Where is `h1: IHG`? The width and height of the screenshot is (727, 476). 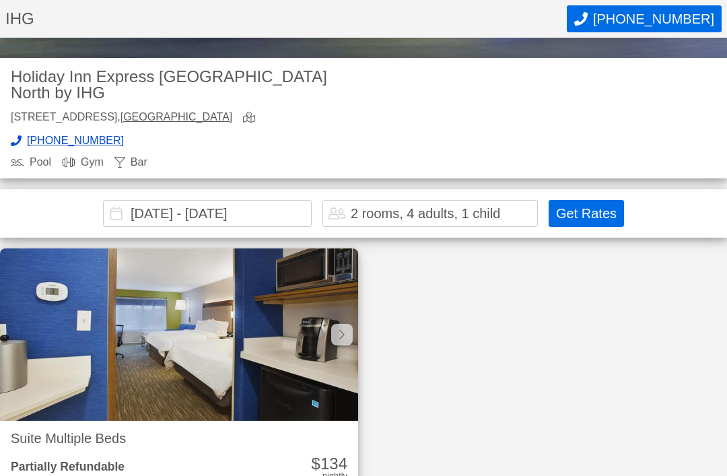 h1: IHG is located at coordinates (286, 19).